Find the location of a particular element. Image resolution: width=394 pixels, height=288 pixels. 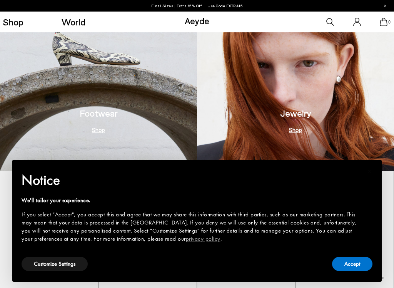

button: Customize Settings is located at coordinates (55, 263).